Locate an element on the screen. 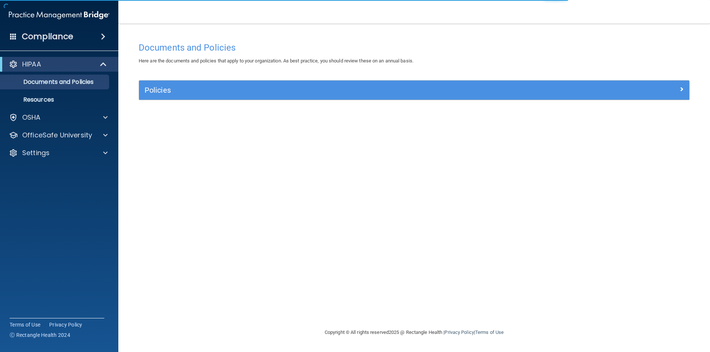  span: Ⓒ Rectangle Health 2024 is located at coordinates (40, 335).